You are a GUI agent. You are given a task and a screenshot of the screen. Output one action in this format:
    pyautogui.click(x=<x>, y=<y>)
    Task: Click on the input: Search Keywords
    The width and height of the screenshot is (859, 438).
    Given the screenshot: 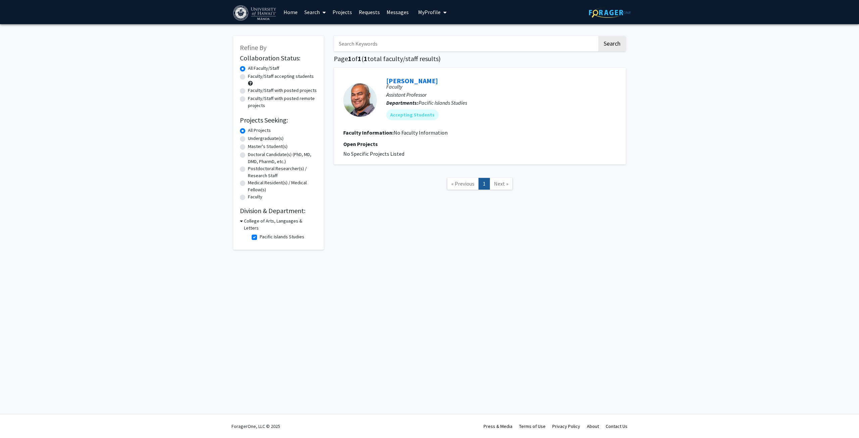 What is the action you would take?
    pyautogui.click(x=465, y=44)
    